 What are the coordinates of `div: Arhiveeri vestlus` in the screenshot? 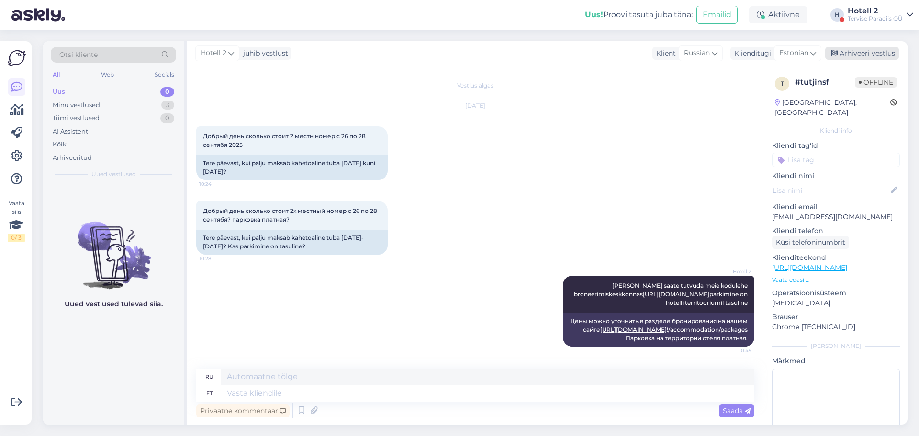 It's located at (862, 53).